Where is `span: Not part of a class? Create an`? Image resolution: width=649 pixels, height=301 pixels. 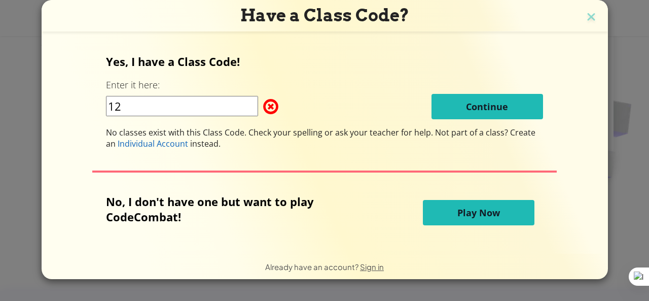
span: Not part of a class? Create an is located at coordinates (321, 138).